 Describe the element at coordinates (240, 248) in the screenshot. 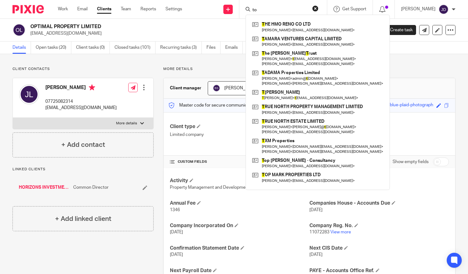

I see `h4: Confirmation Statement Date` at that location.